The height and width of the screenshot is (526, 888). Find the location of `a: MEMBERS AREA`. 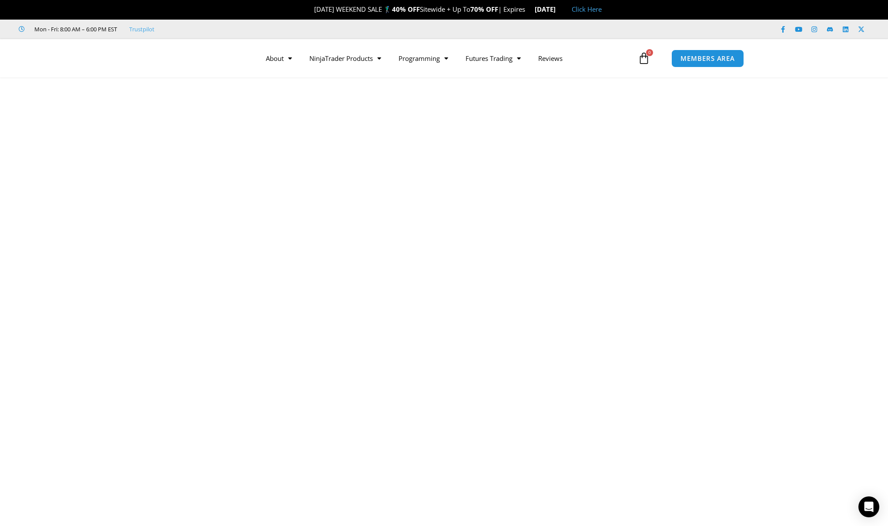

a: MEMBERS AREA is located at coordinates (708, 58).